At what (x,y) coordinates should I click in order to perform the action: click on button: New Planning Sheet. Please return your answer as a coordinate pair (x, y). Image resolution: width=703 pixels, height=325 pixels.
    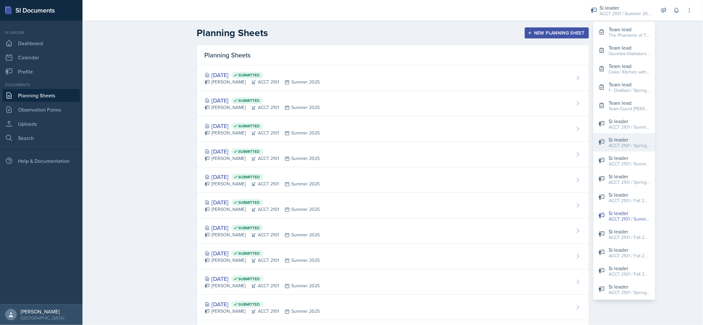
    Looking at the image, I should click on (556, 33).